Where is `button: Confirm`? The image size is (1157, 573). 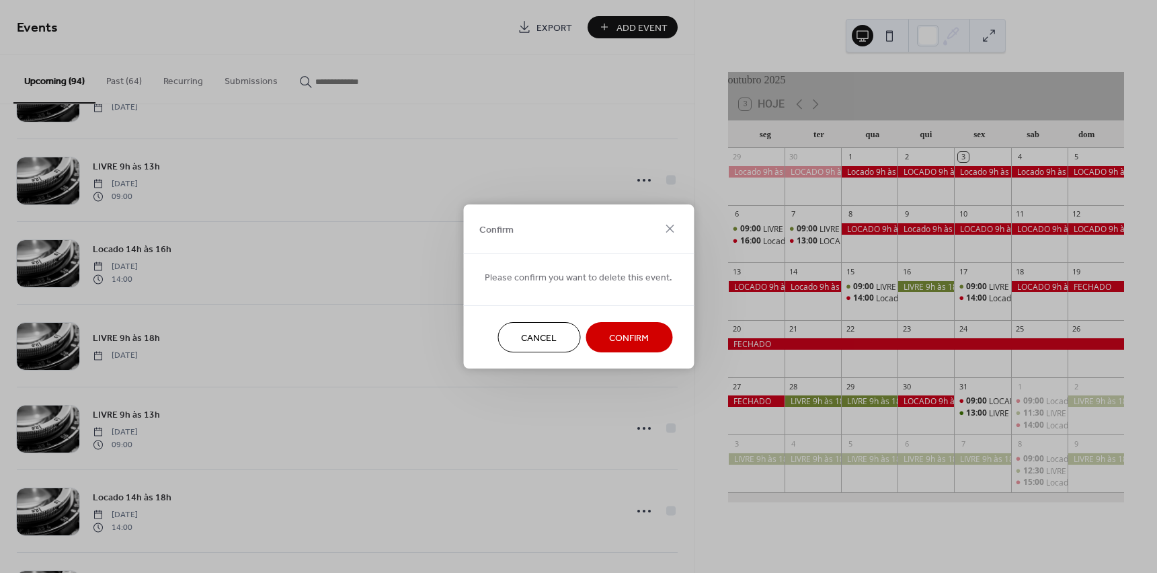 button: Confirm is located at coordinates (629, 337).